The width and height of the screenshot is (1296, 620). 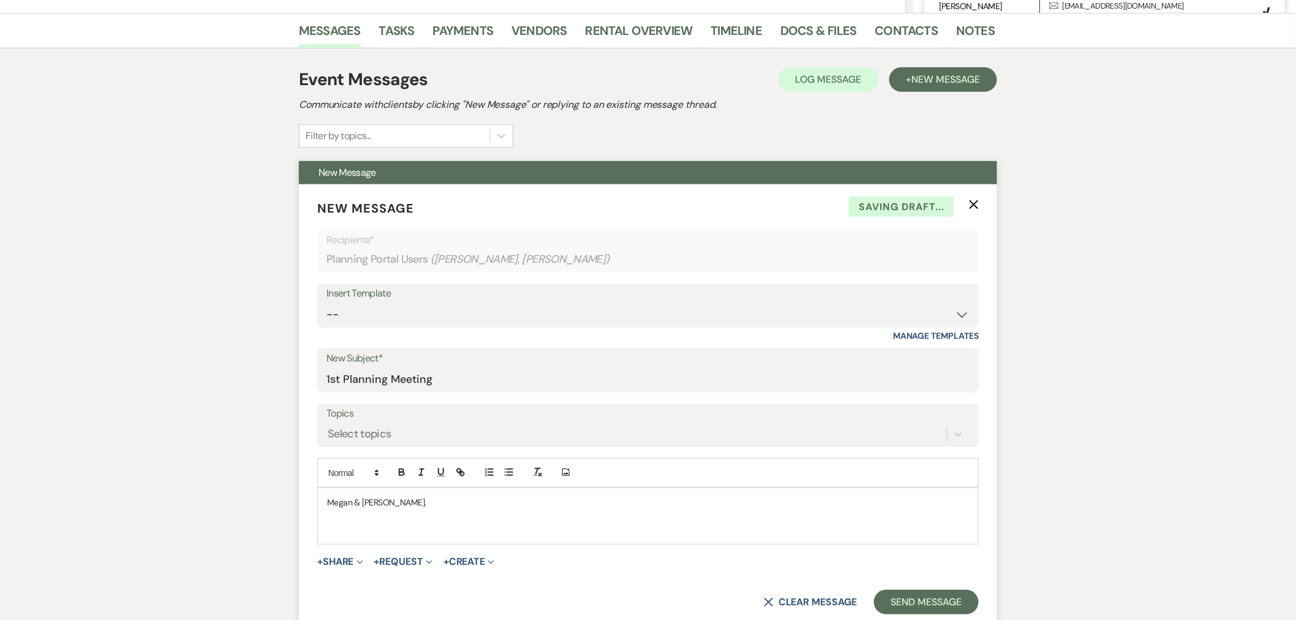 I want to click on div: Owner, so click(x=1073, y=18).